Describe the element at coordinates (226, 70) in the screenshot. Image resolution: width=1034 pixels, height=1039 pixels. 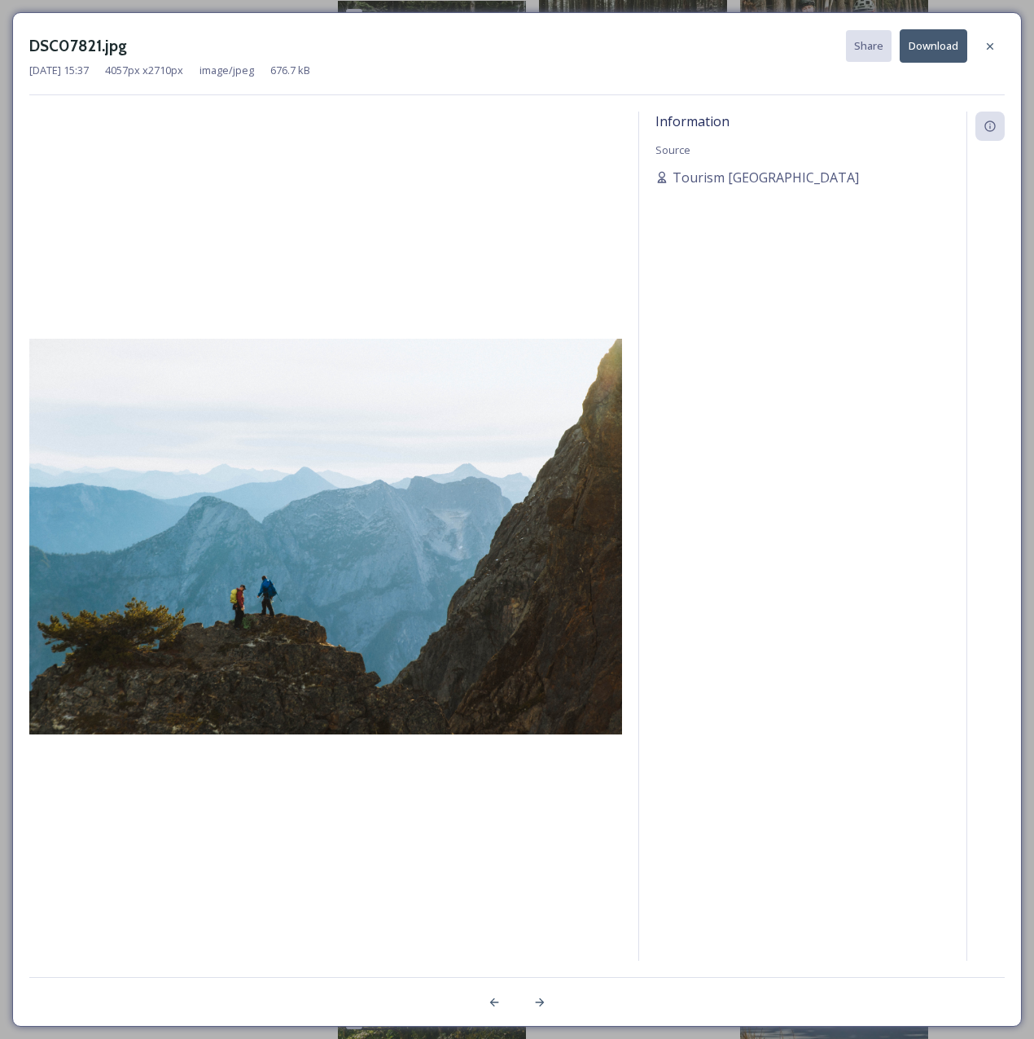
I see `span: image/jpeg` at that location.